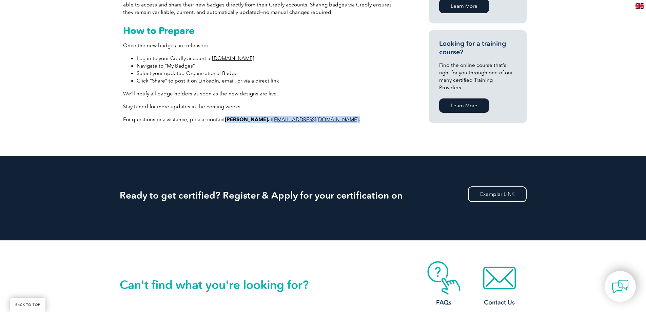 This screenshot has width=646, height=312. I want to click on li: Log in to your Credly account at, so click(269, 58).